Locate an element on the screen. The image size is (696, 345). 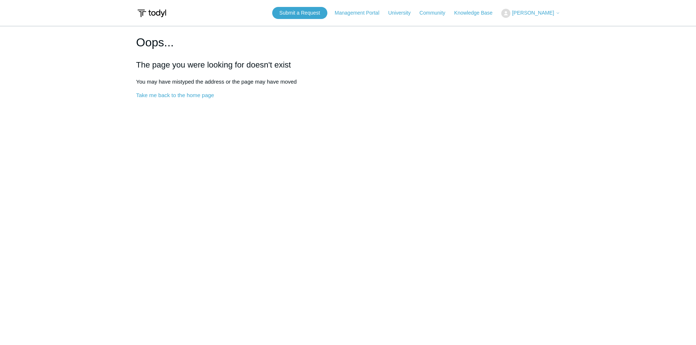
a: Take me back to the home page is located at coordinates (175, 95).